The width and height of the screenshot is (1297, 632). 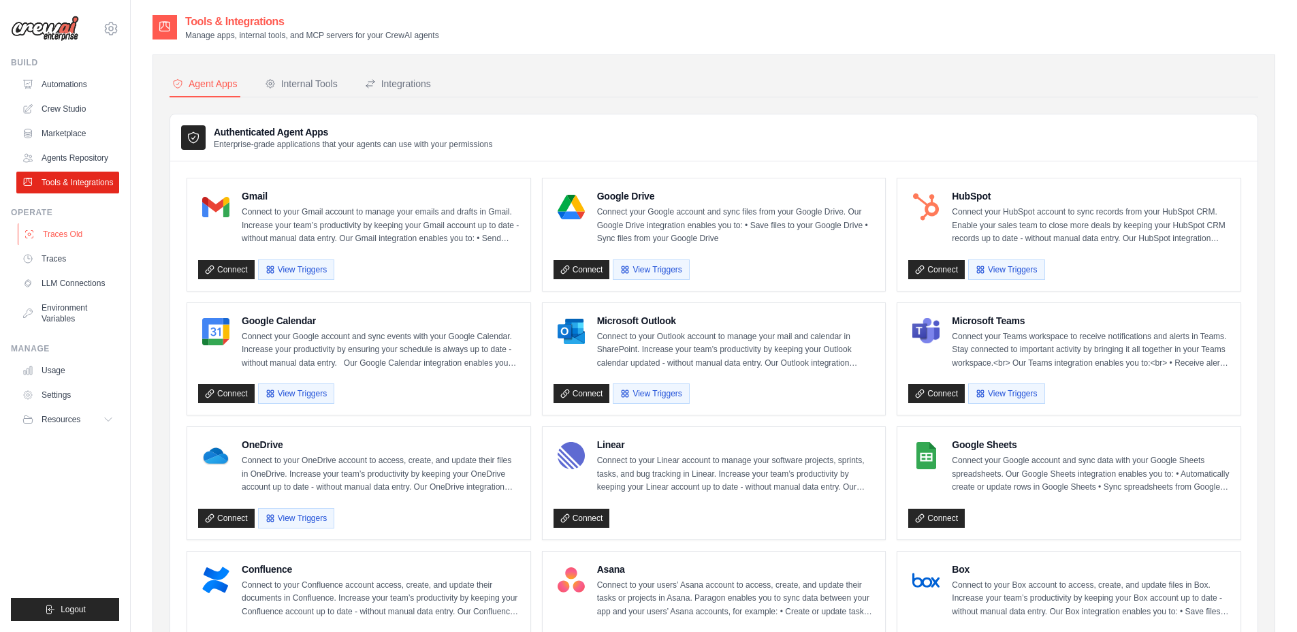 What do you see at coordinates (67, 259) in the screenshot?
I see `a: Traces` at bounding box center [67, 259].